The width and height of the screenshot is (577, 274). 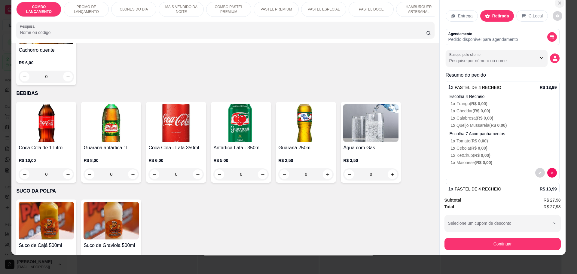 What do you see at coordinates (503, 104) in the screenshot?
I see `p: Frango (` at bounding box center [503, 104].